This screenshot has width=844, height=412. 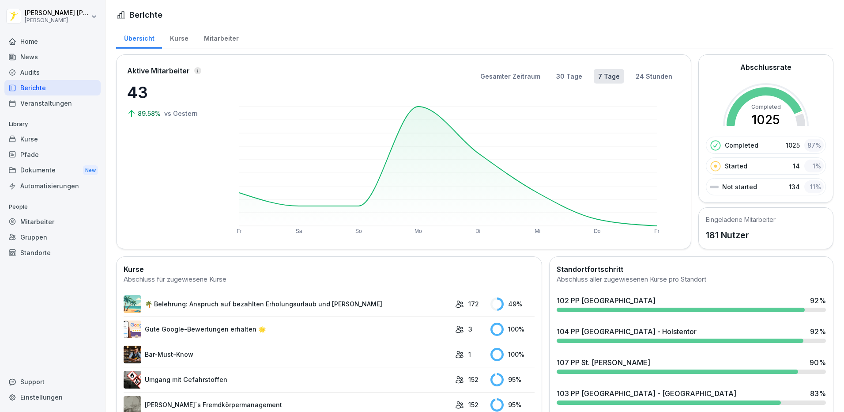 I want to click on div: Abschluss aller zugewiesenen Kurse pro Standort, so click(x=692, y=279).